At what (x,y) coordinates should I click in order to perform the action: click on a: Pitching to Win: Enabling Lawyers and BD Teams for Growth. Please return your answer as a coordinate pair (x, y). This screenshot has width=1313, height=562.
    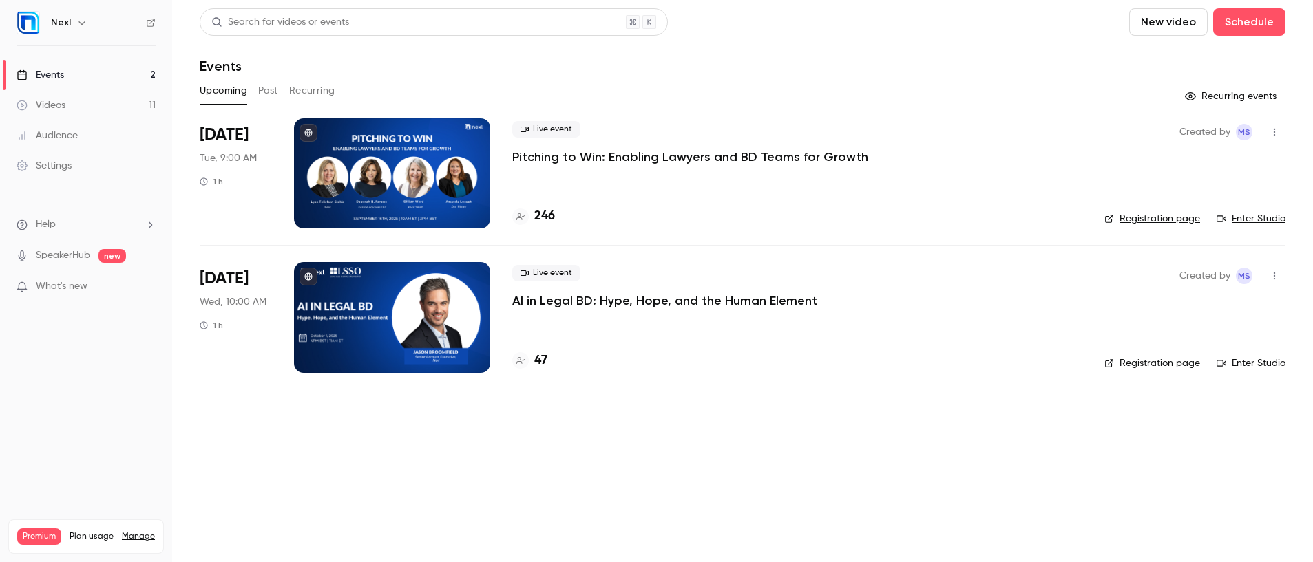
    Looking at the image, I should click on (690, 157).